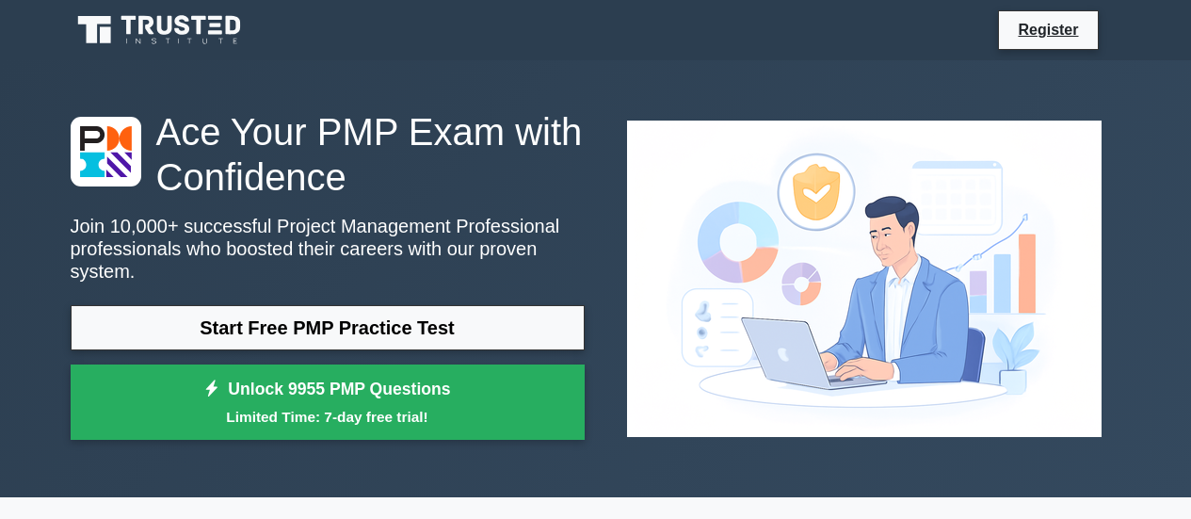 Image resolution: width=1191 pixels, height=519 pixels. Describe the element at coordinates (328, 328) in the screenshot. I see `a: Start Free PMP Practice Test` at that location.